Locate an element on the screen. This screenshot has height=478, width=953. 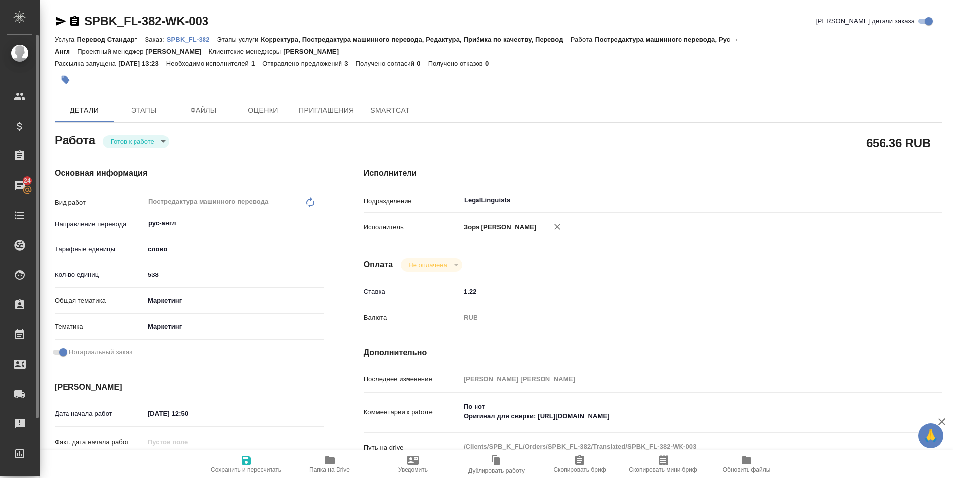
a: SPBK_FL-382 is located at coordinates (192, 39).